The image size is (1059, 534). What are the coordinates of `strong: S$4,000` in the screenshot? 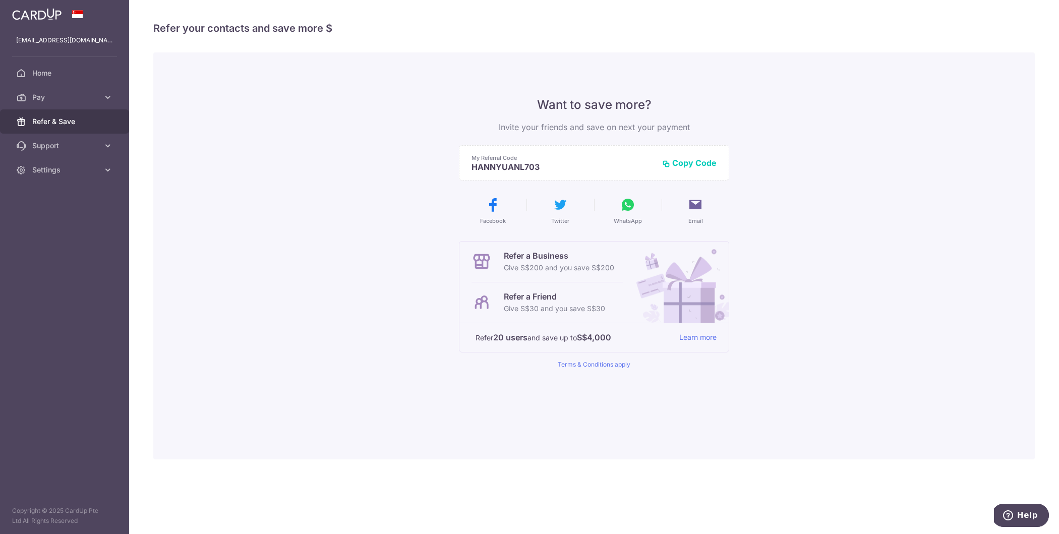 It's located at (594, 337).